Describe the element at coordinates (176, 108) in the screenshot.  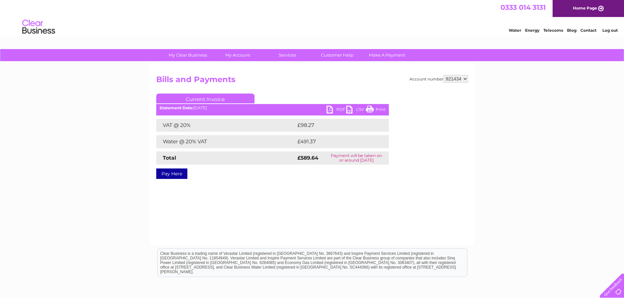
I see `b: Statement Date:` at that location.